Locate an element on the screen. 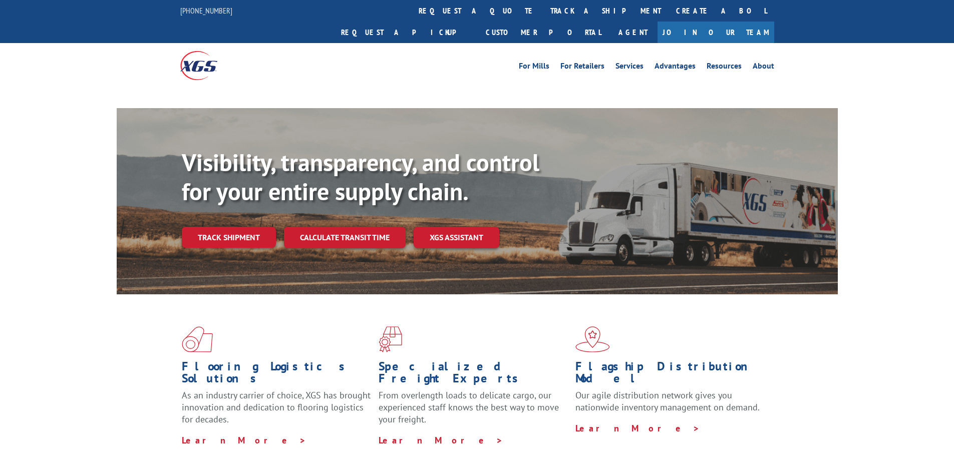 This screenshot has width=954, height=473. img: xgs-icon-flagship-distribution-model-red is located at coordinates (592, 340).